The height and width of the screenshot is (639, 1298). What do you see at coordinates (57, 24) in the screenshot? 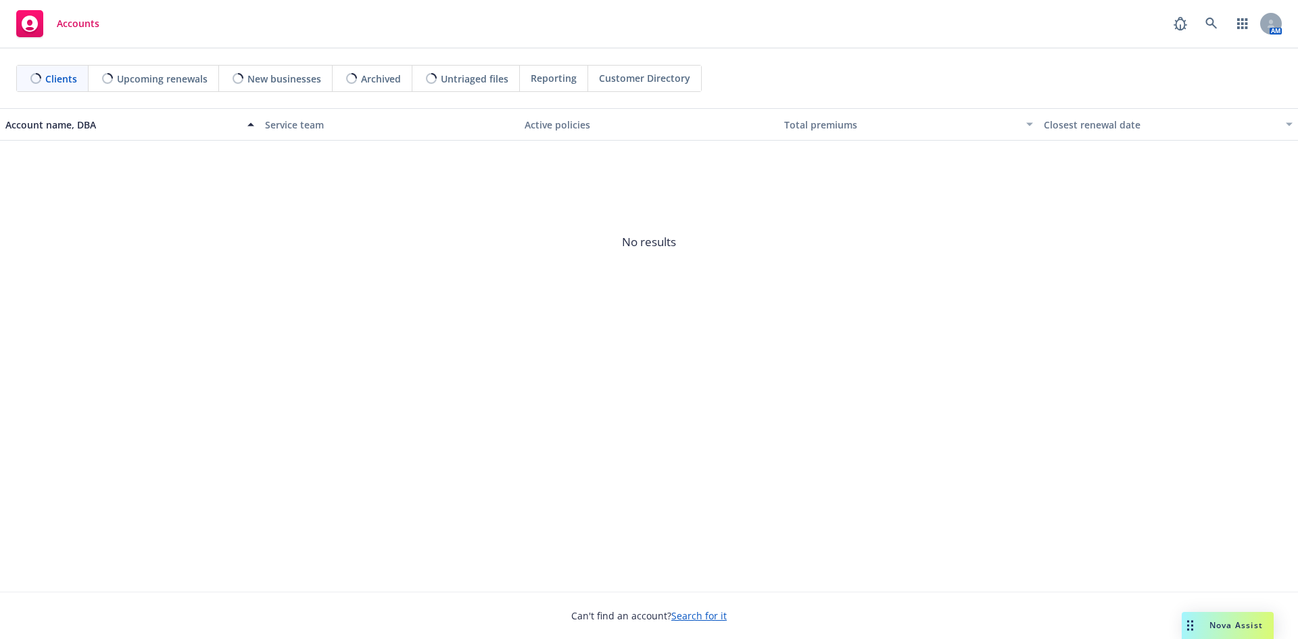
I see `a: Accounts` at bounding box center [57, 24].